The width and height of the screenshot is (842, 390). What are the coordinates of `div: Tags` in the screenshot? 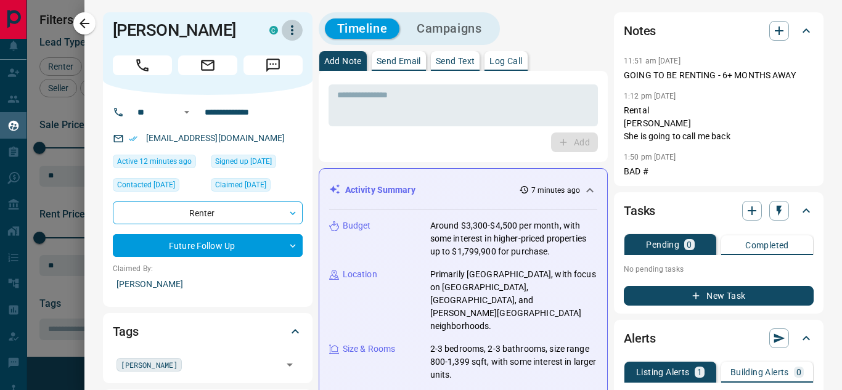 It's located at (208, 332).